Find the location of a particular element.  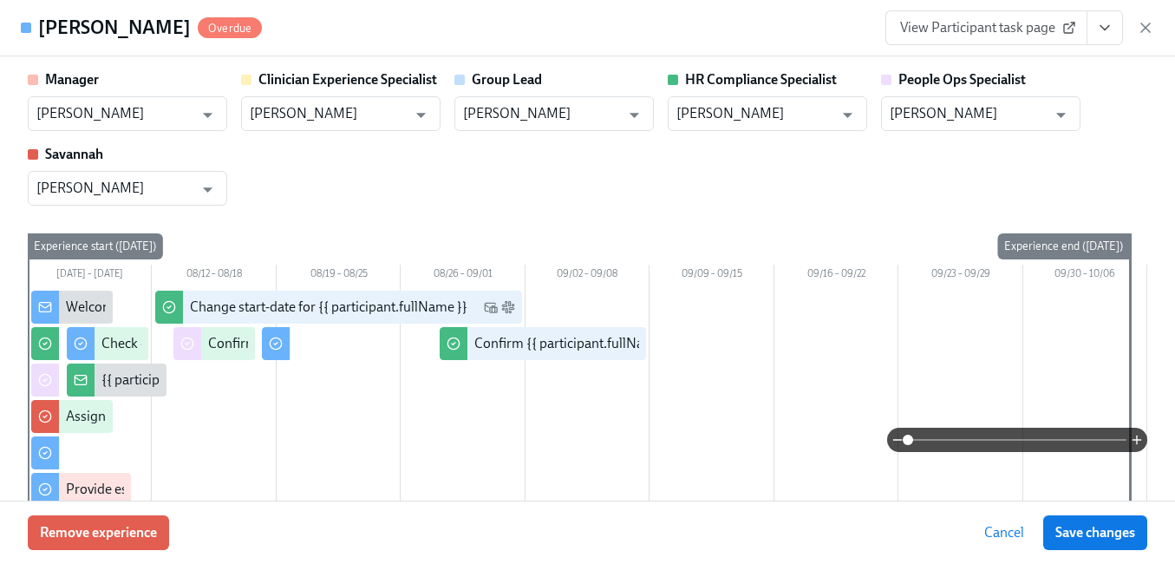

div: 09/09 – 09/15 is located at coordinates (711, 276).